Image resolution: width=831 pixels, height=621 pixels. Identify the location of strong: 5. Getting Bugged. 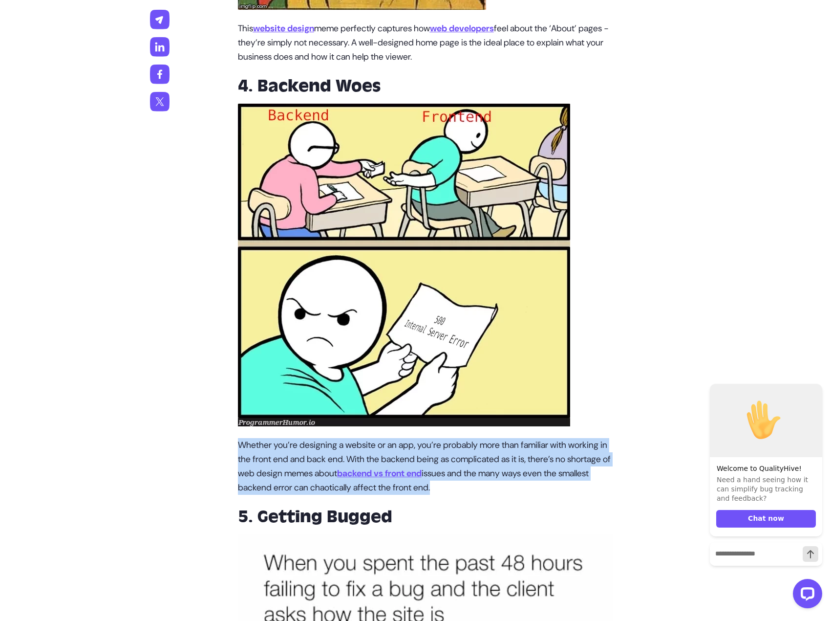
(315, 517).